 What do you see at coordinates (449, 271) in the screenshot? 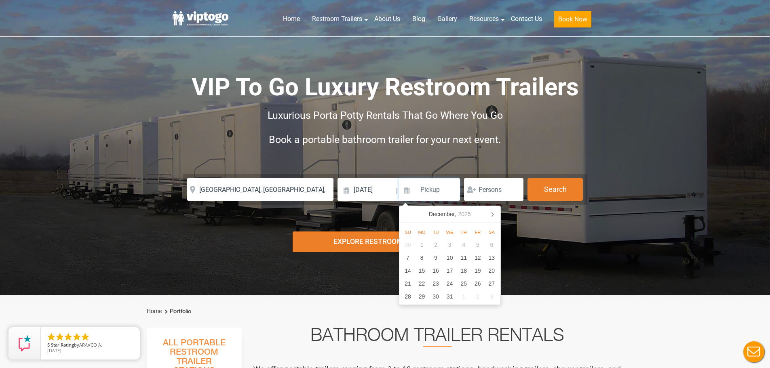
I see `div: 17` at bounding box center [449, 271].